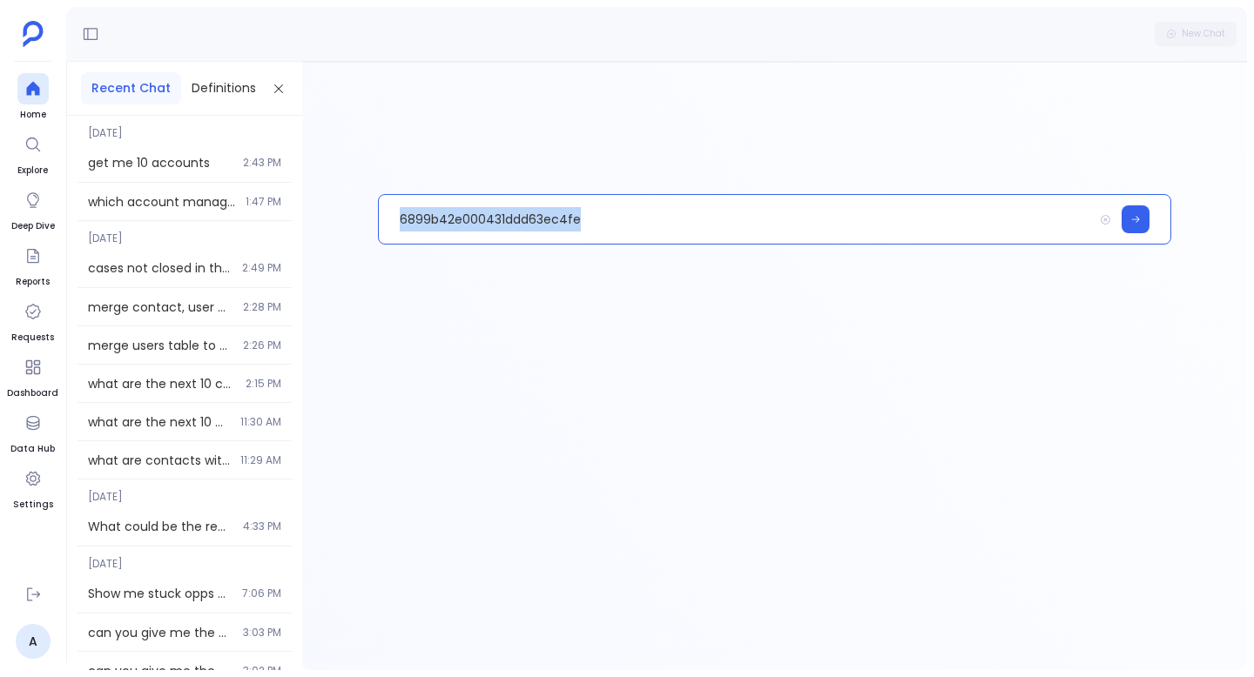 This screenshot has height=677, width=1254. I want to click on span: can you give me the minimum and maximum dates for createdDate? I wanna see their range as well i ..., so click(160, 633).